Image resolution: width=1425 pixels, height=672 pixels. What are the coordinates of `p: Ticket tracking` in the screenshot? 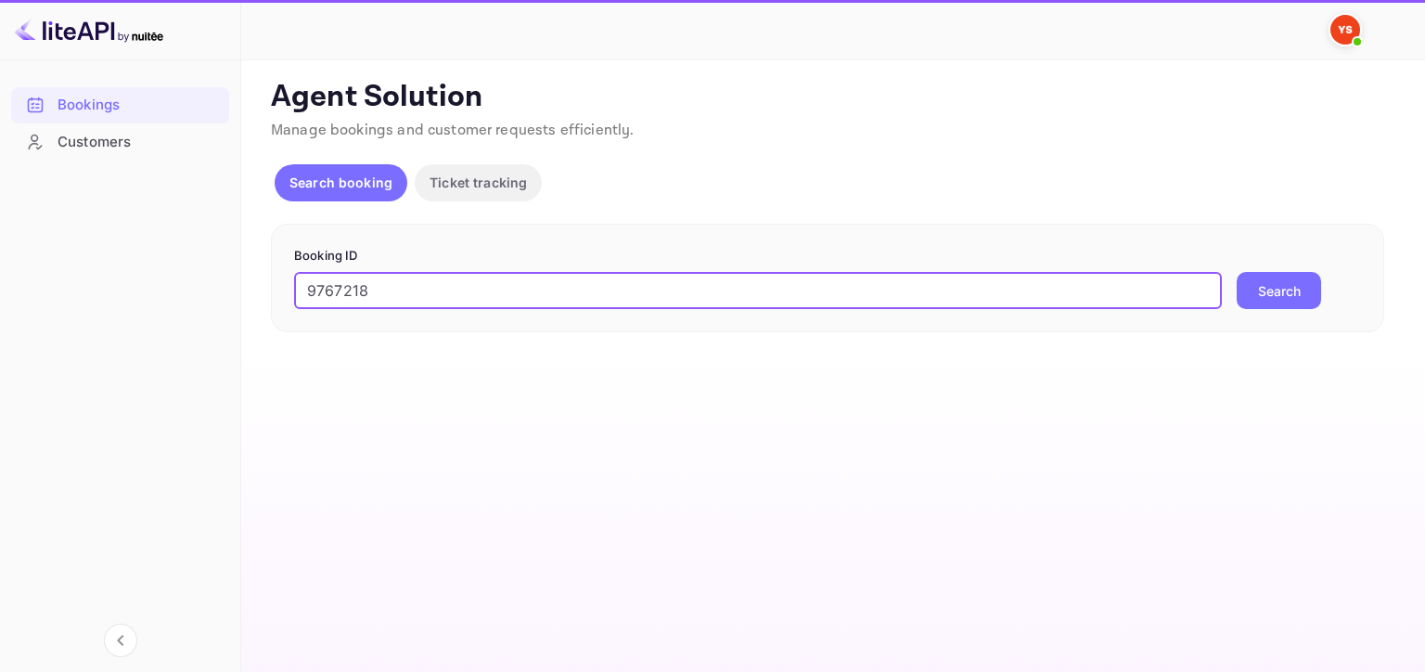 It's located at (478, 182).